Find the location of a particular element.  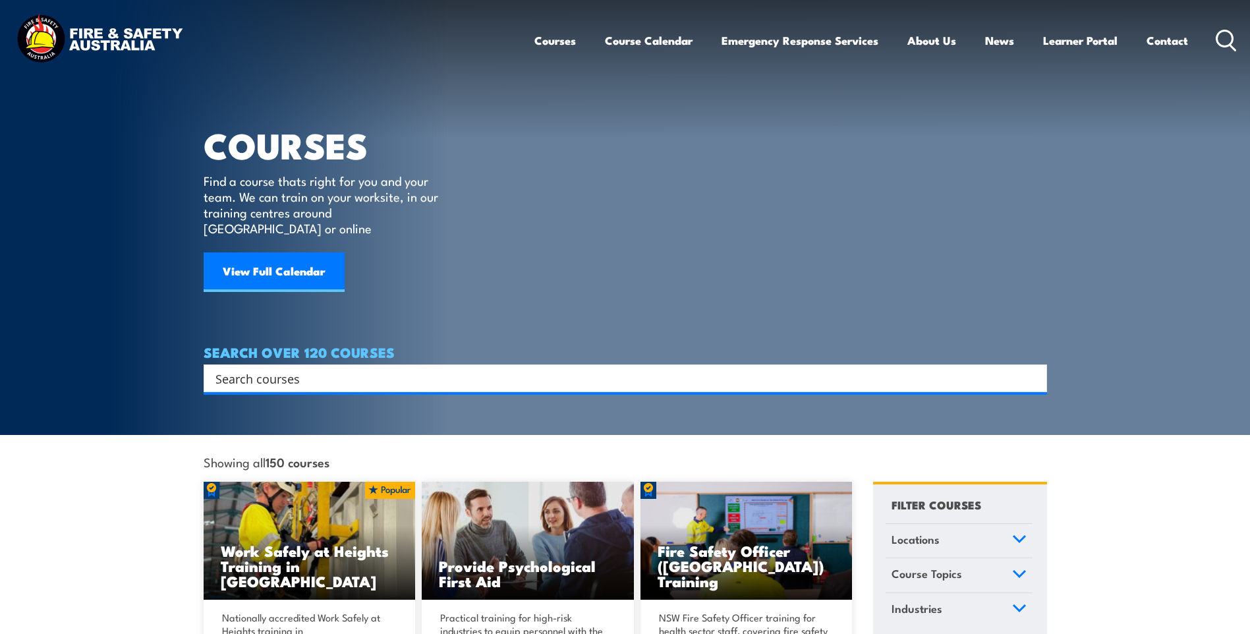

h4: SEARCH OVER 120 COURSES is located at coordinates (626, 352).